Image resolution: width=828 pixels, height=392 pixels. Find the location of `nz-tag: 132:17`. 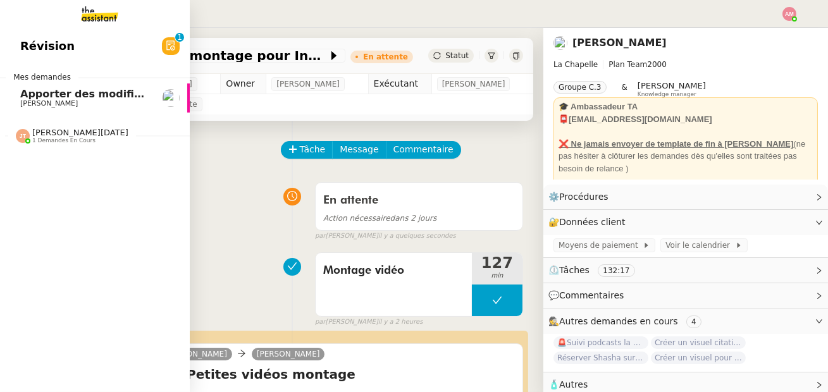

nz-tag: 132:17 is located at coordinates (616, 271).